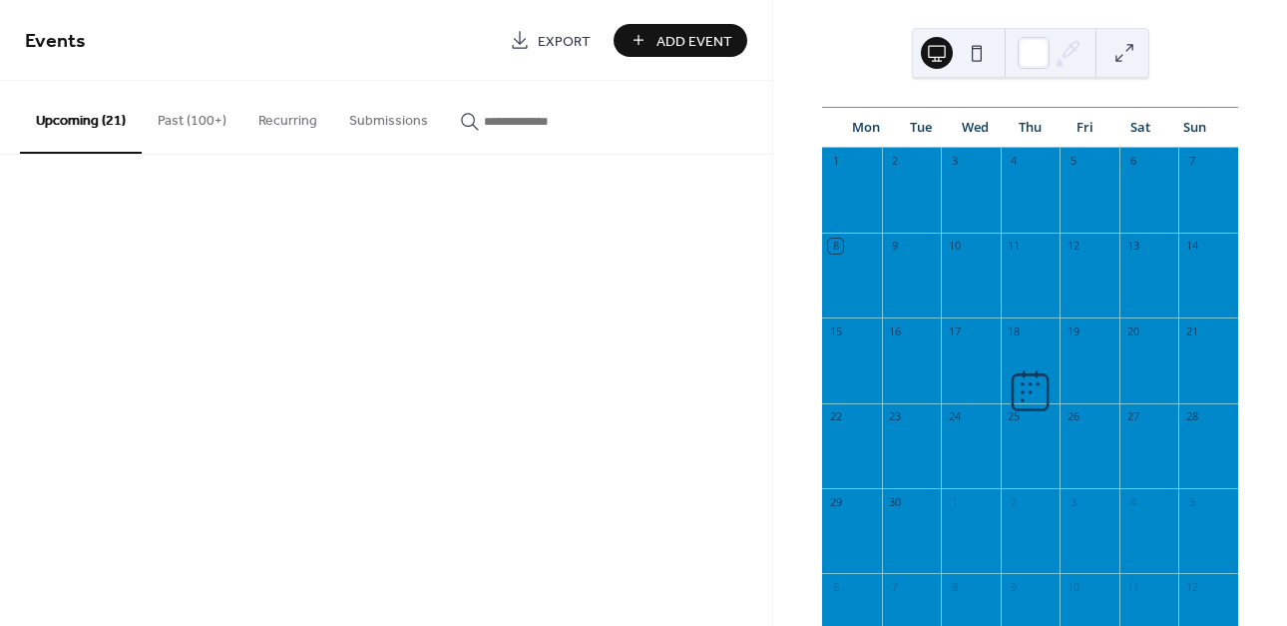  Describe the element at coordinates (1195, 128) in the screenshot. I see `div: Sun` at that location.